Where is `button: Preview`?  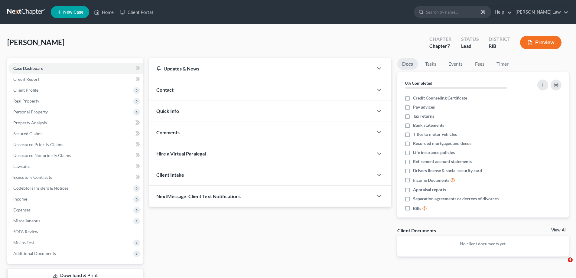
button: Preview is located at coordinates (540, 42).